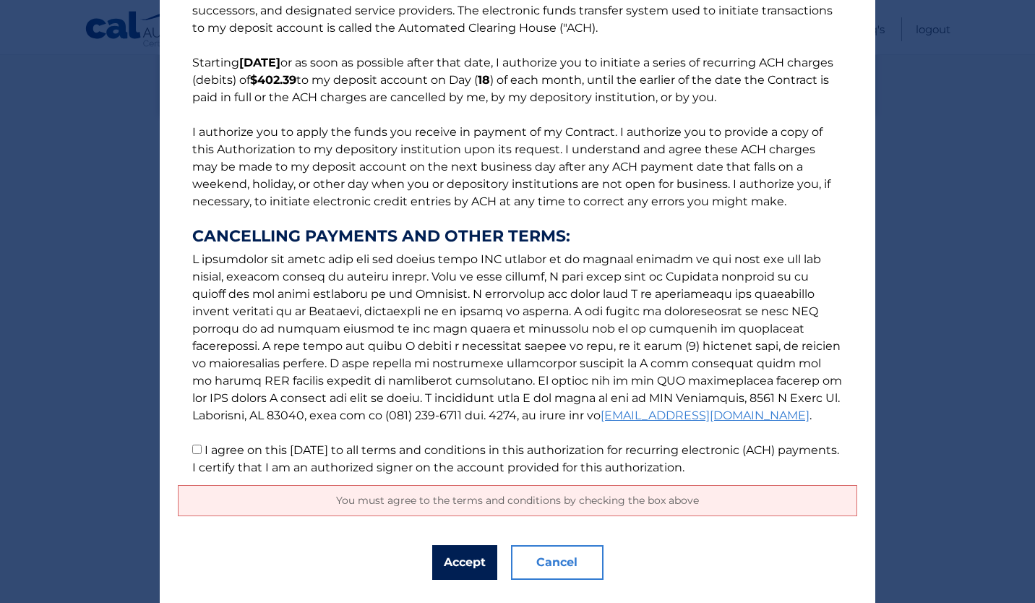 The image size is (1035, 603). What do you see at coordinates (517, 236) in the screenshot?
I see `strong: CANCELLING PAYMENTS AND OTHER TERMS:` at bounding box center [517, 236].